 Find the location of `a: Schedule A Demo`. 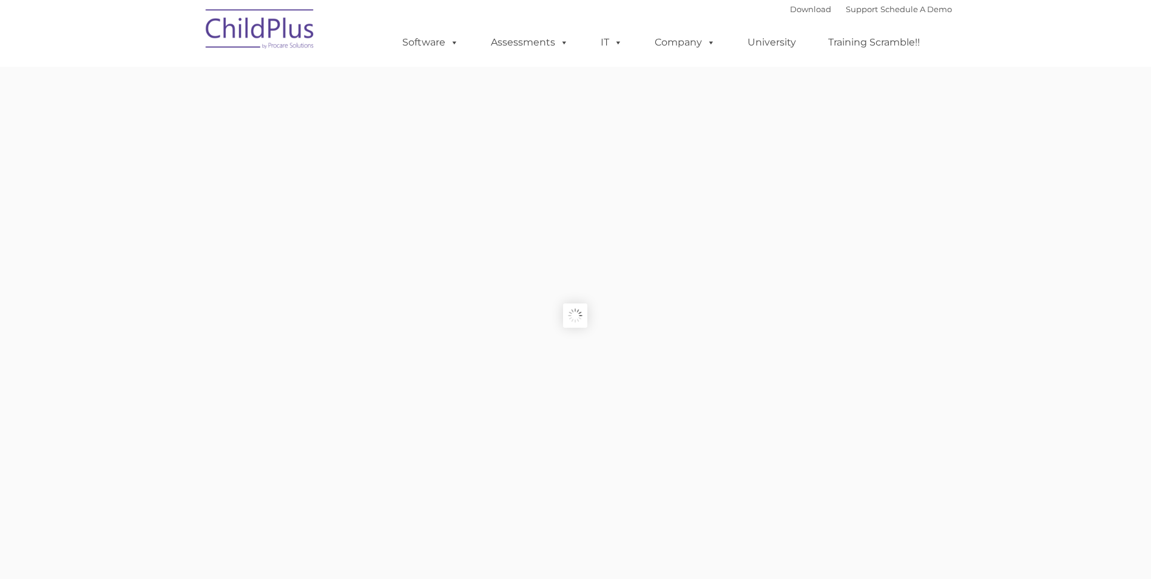

a: Schedule A Demo is located at coordinates (917, 9).